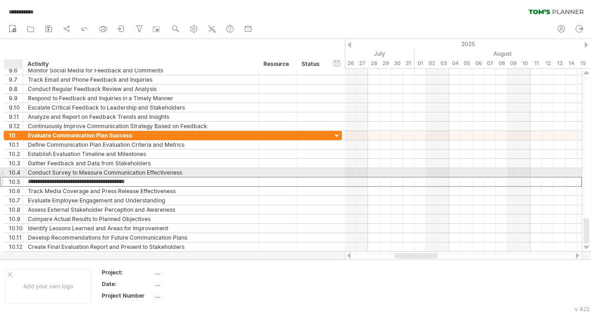 This screenshot has width=591, height=313. What do you see at coordinates (408, 63) in the screenshot?
I see `div: Thursday, 31 July 2025` at bounding box center [408, 63].